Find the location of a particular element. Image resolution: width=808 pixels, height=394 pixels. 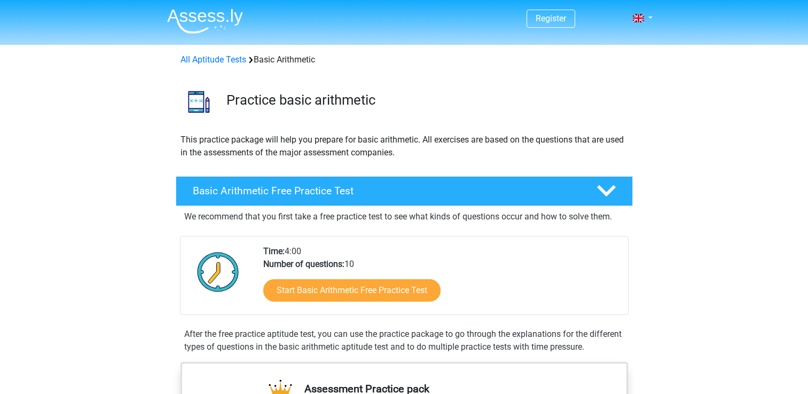

div: After the free practice aptitude test, you can use the practice package to go through the explana... is located at coordinates (404, 341).